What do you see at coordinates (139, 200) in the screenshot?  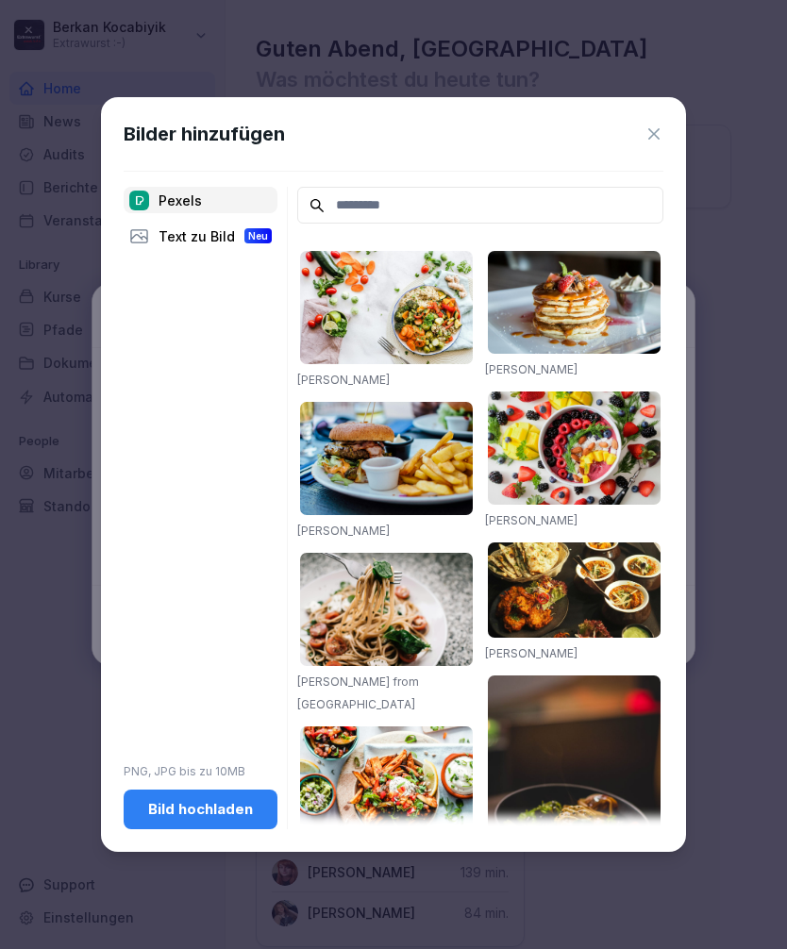 I see `img: pexels.png` at bounding box center [139, 200].